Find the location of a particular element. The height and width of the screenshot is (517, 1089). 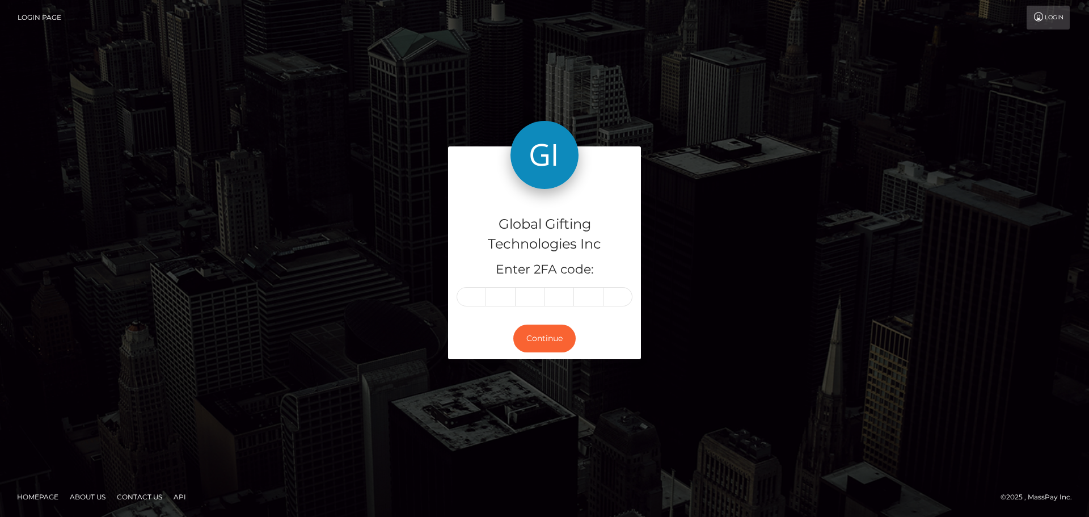

a: Homepage is located at coordinates (37, 496).